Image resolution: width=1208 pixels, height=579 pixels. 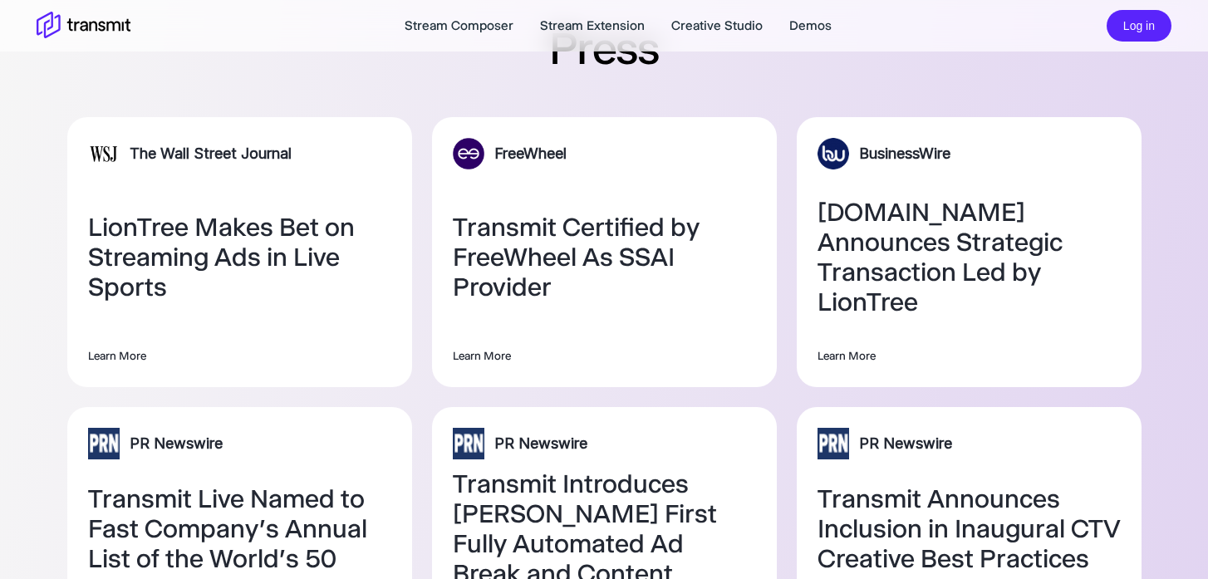 What do you see at coordinates (210, 154) in the screenshot?
I see `div: The Wall Street Journal` at bounding box center [210, 154].